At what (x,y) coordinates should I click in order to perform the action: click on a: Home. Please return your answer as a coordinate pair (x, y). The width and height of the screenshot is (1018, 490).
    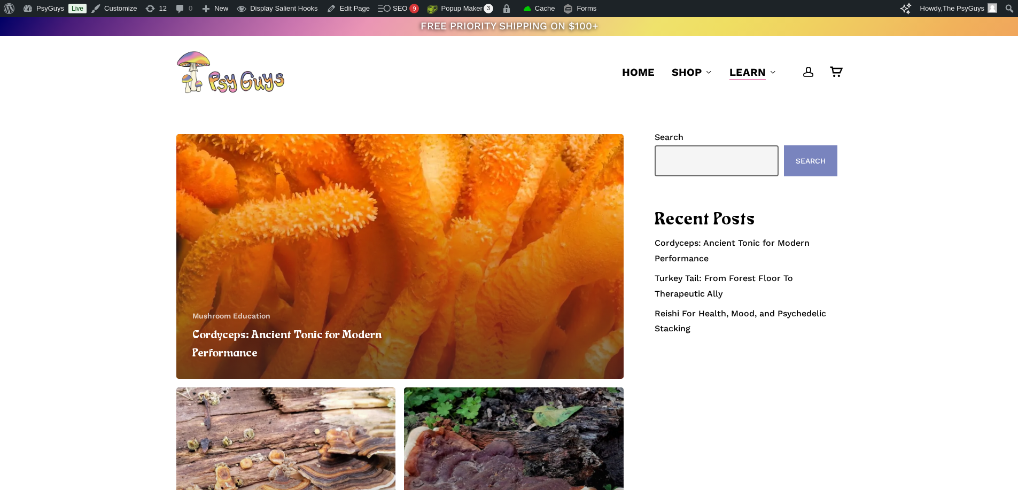
    Looking at the image, I should click on (638, 72).